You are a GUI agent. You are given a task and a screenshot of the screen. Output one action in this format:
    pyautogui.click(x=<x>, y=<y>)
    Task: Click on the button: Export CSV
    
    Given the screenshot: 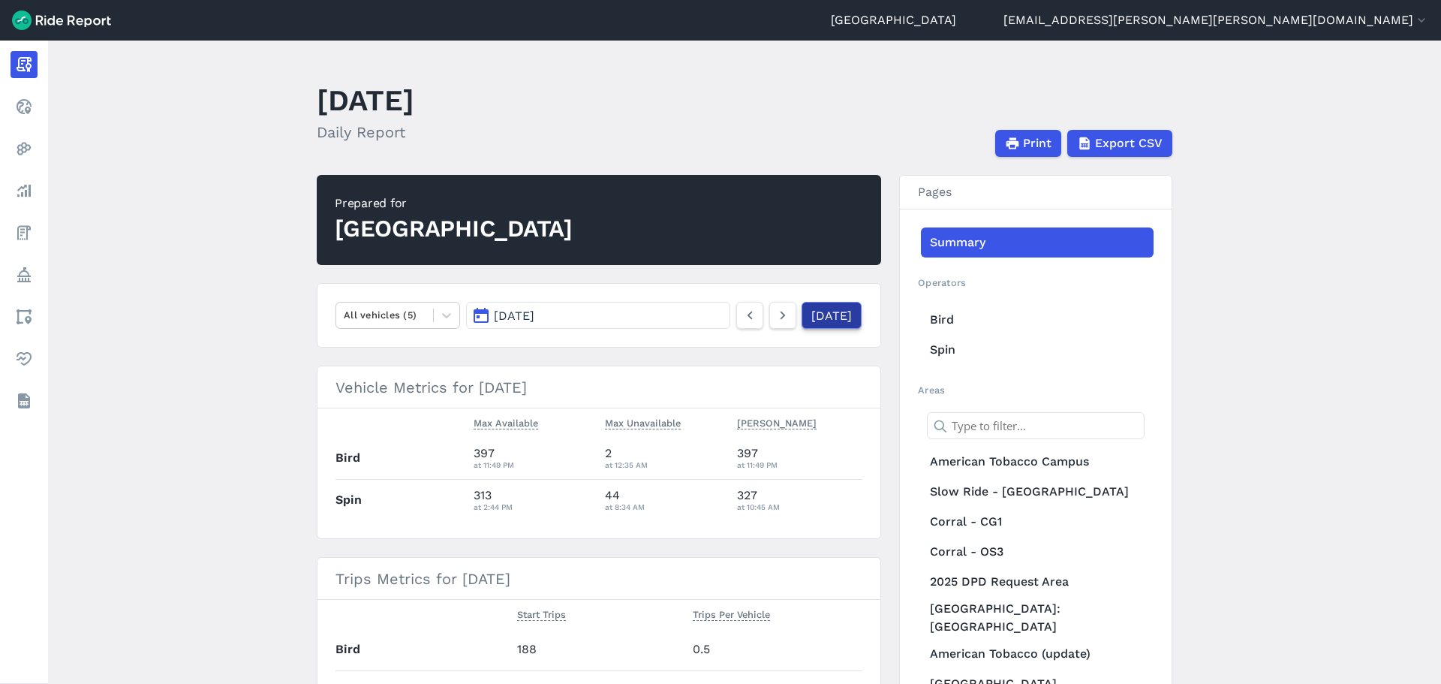 What is the action you would take?
    pyautogui.click(x=1120, y=143)
    